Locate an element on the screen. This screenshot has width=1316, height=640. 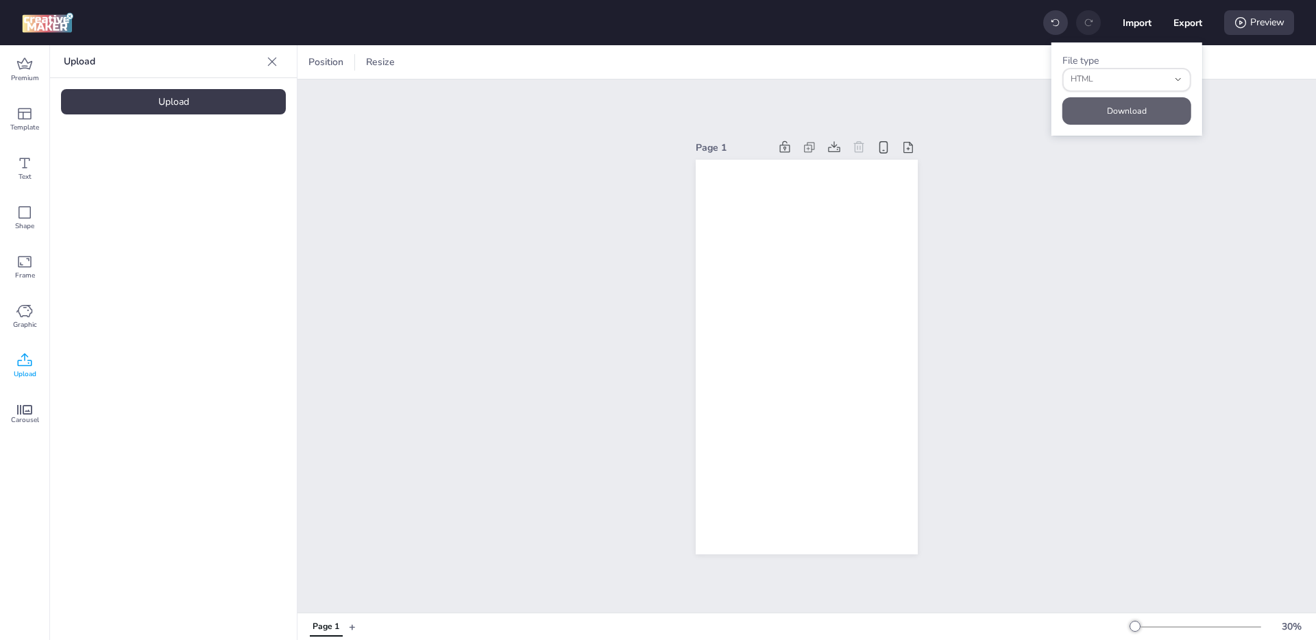
span: Template is located at coordinates (25, 128).